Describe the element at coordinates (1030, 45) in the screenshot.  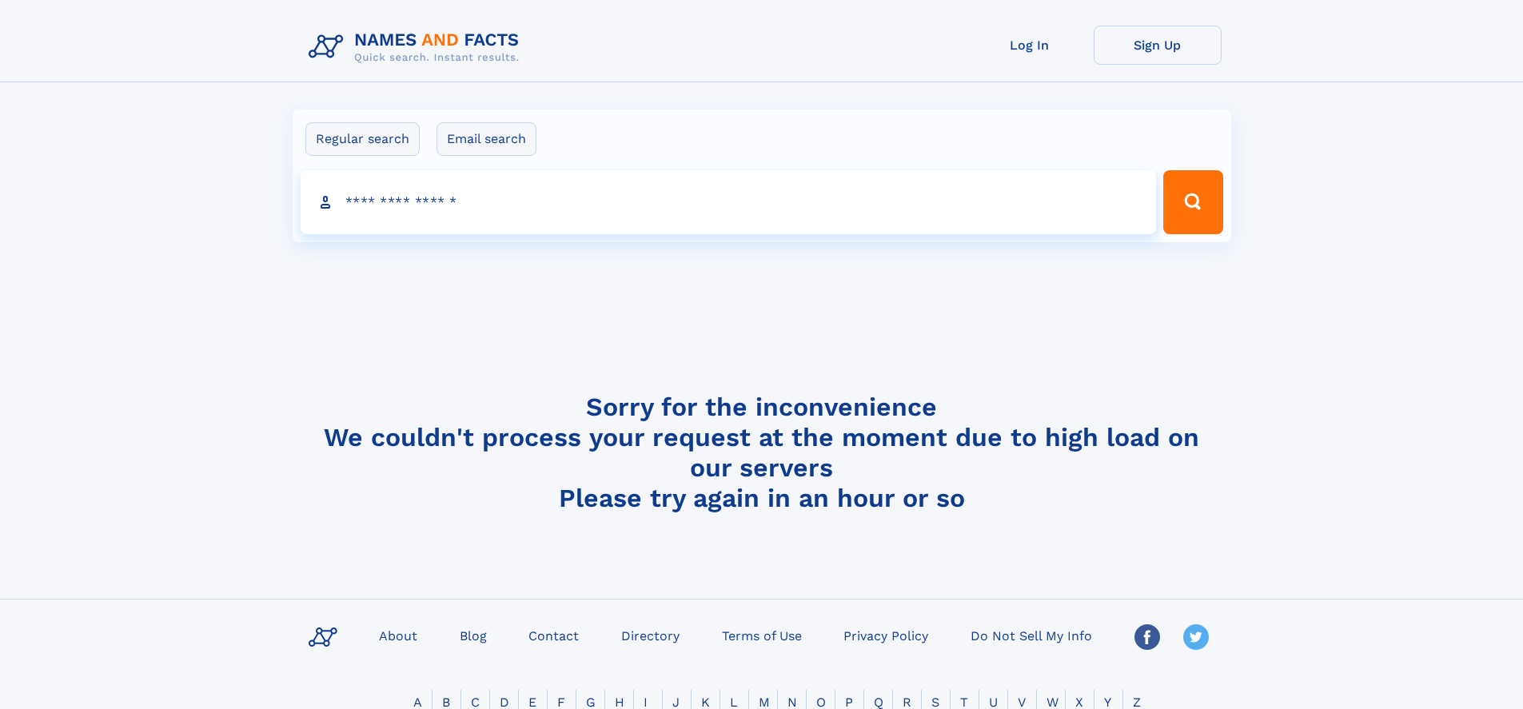
I see `a: Log In` at that location.